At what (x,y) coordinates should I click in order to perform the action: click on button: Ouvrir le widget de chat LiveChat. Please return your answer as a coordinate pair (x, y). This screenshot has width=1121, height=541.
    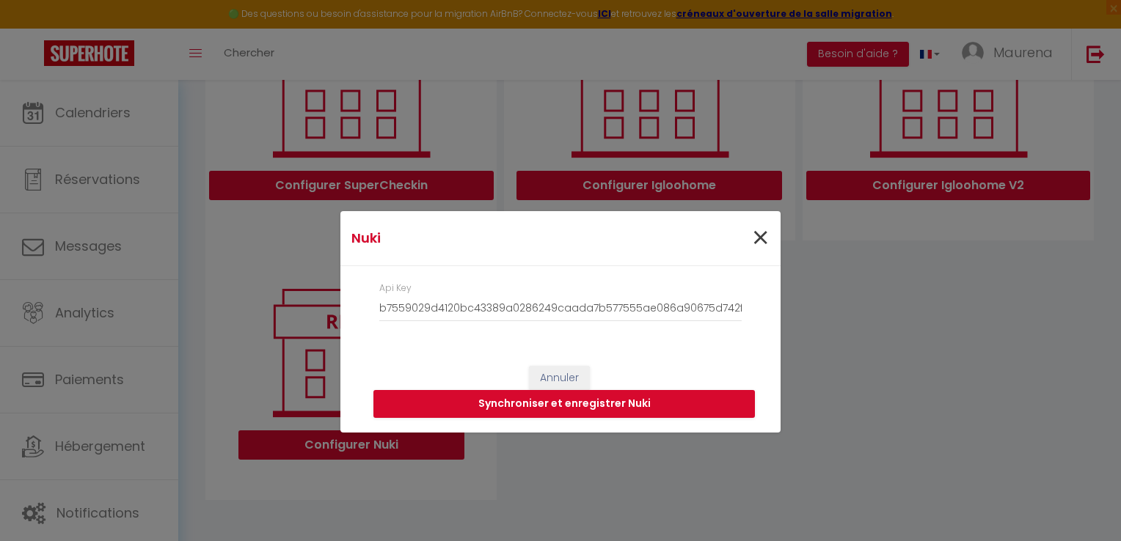
    Looking at the image, I should click on (34, 28).